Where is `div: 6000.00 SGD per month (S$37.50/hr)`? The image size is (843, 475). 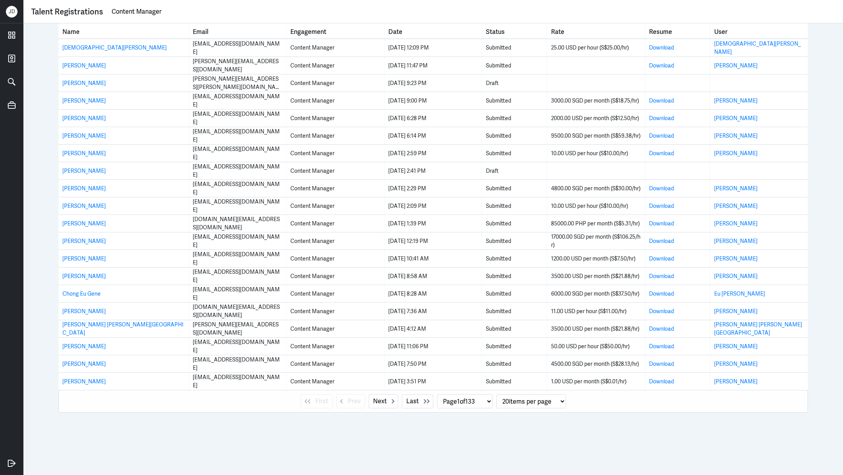 div: 6000.00 SGD per month (S$37.50/hr) is located at coordinates (595, 294).